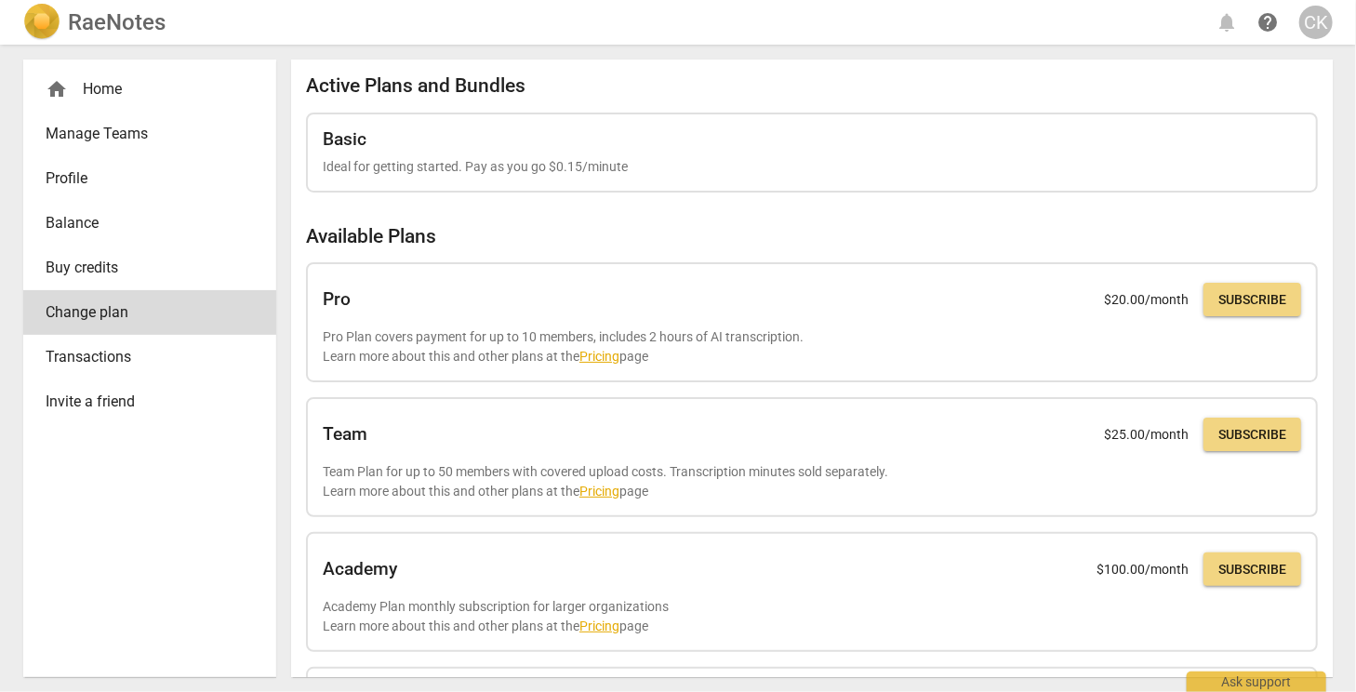  I want to click on button: CK, so click(1316, 22).